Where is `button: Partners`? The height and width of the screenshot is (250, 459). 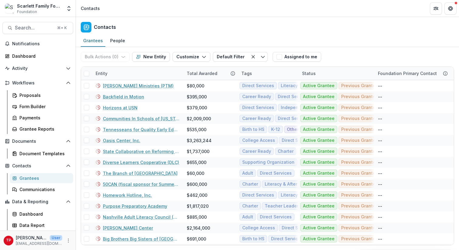 button: Partners is located at coordinates (436, 8).